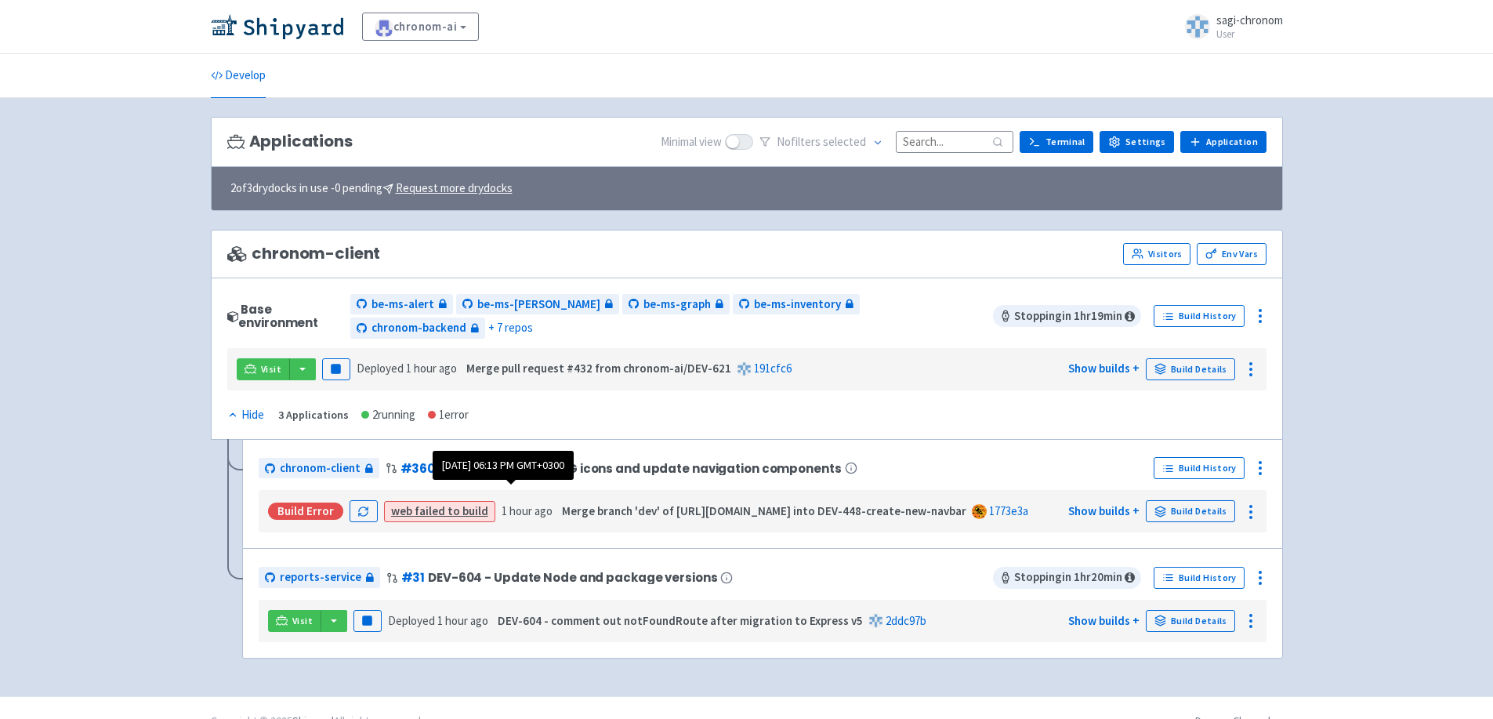  Describe the element at coordinates (773, 368) in the screenshot. I see `a: 191cfc6` at that location.